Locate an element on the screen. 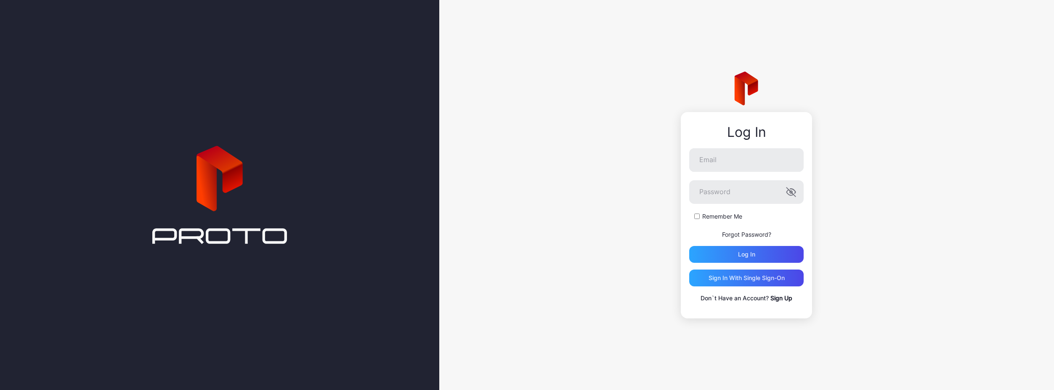  input: Email is located at coordinates (747, 160).